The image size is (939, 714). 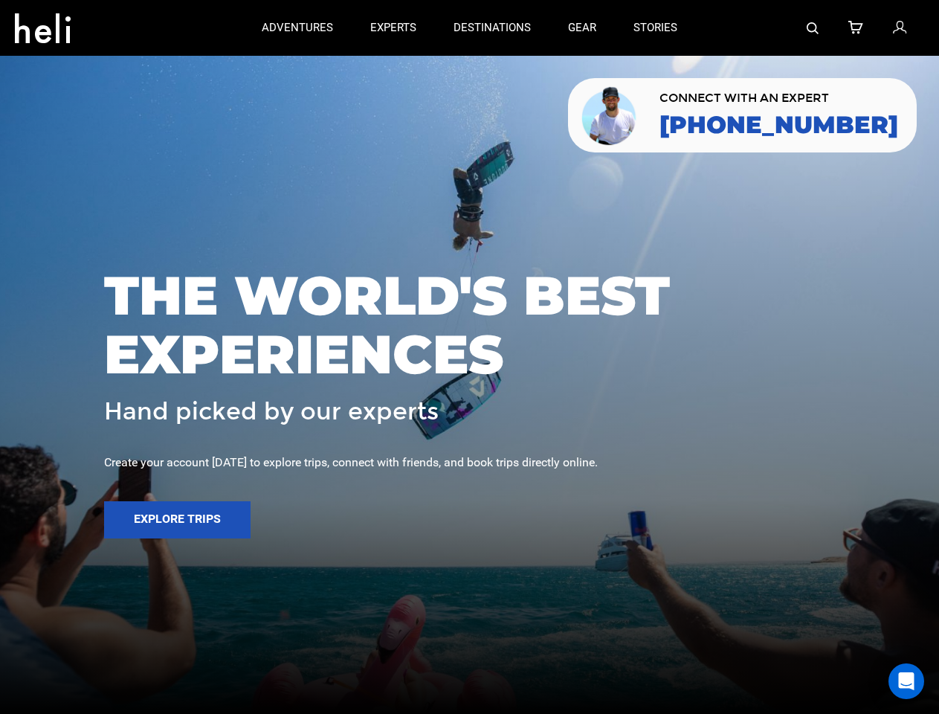 What do you see at coordinates (271, 411) in the screenshot?
I see `span: Hand picked by our experts` at bounding box center [271, 411].